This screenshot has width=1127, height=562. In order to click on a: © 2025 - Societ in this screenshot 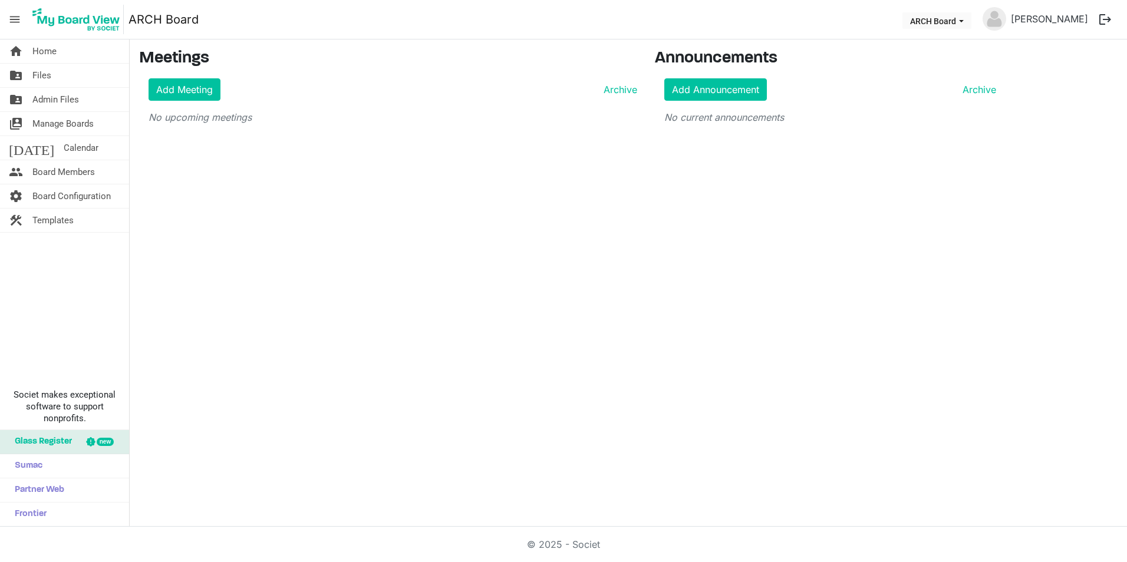, I will do `click(563, 545)`.